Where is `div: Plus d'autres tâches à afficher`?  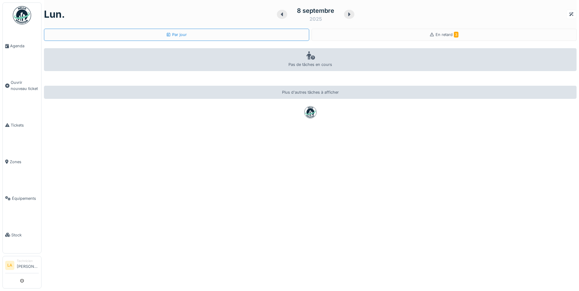 div: Plus d'autres tâches à afficher is located at coordinates (310, 92).